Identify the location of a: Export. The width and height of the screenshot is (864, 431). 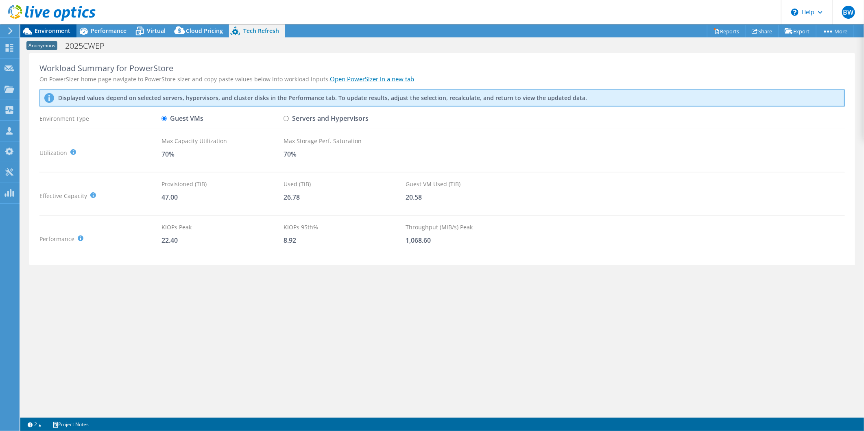
(798, 31).